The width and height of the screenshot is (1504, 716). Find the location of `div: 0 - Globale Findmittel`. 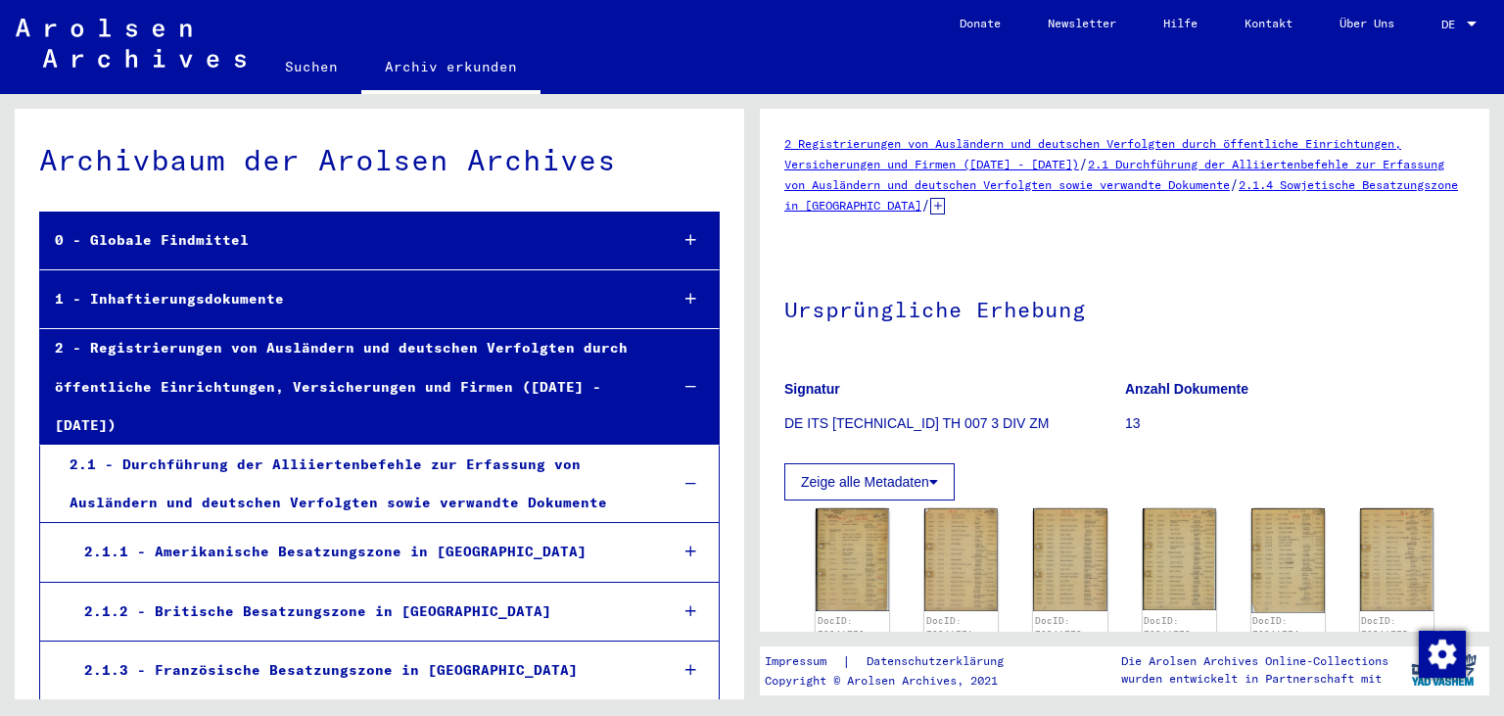

div: 0 - Globale Findmittel is located at coordinates (346, 240).